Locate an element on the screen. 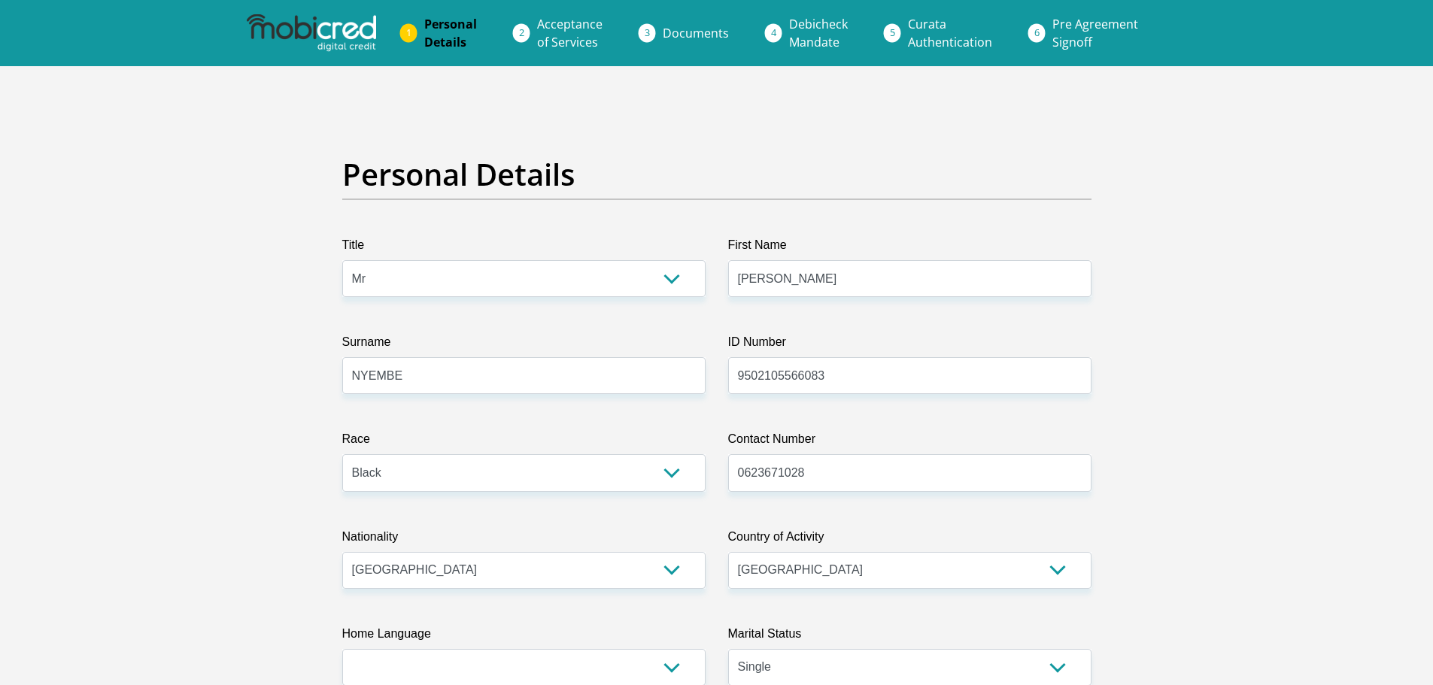  input: Surname is located at coordinates (524, 375).